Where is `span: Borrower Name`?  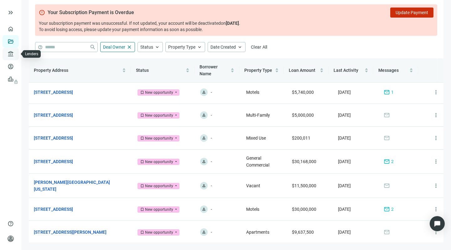 span: Borrower Name is located at coordinates (209, 70).